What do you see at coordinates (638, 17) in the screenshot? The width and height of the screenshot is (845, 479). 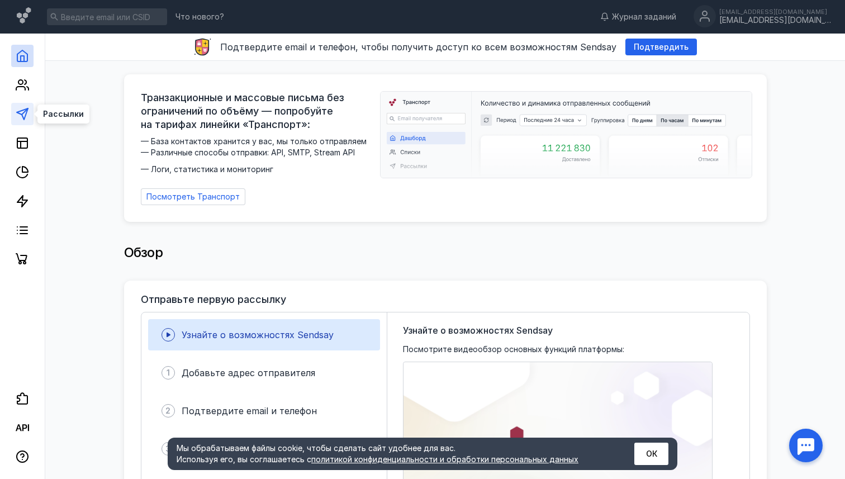 I see `a: Журнал заданий` at bounding box center [638, 17].